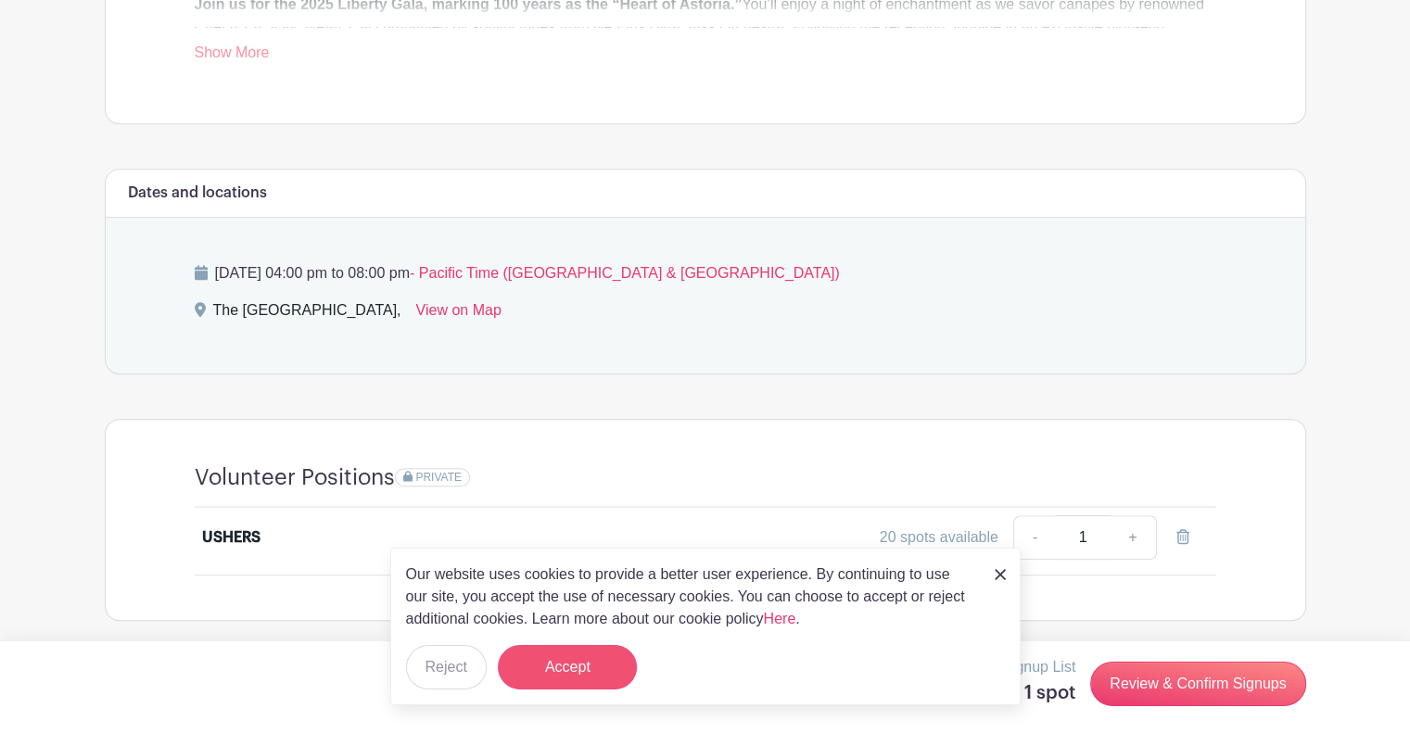 This screenshot has width=1410, height=733. I want to click on button: Accept, so click(567, 667).